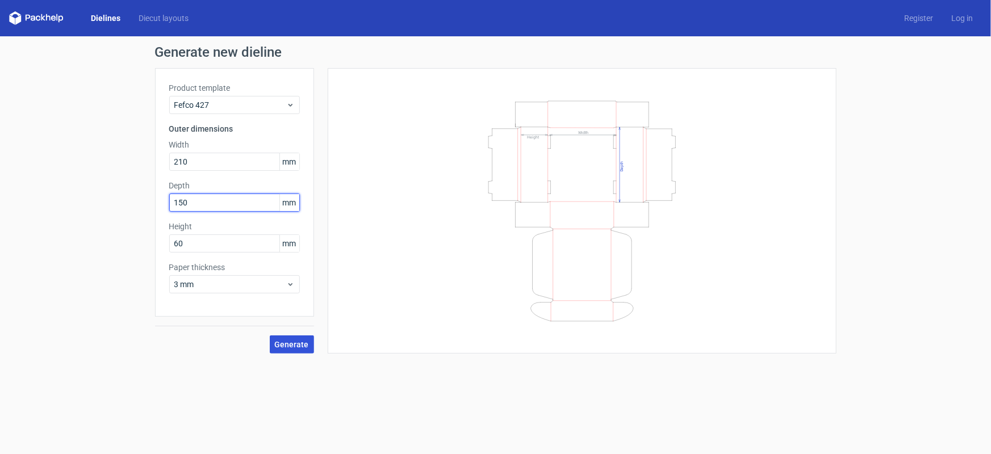  Describe the element at coordinates (106, 18) in the screenshot. I see `a: Dielines` at that location.